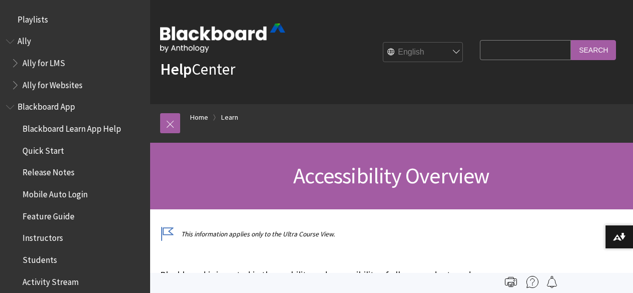  Describe the element at coordinates (49, 214) in the screenshot. I see `span: Feature Guide` at that location.